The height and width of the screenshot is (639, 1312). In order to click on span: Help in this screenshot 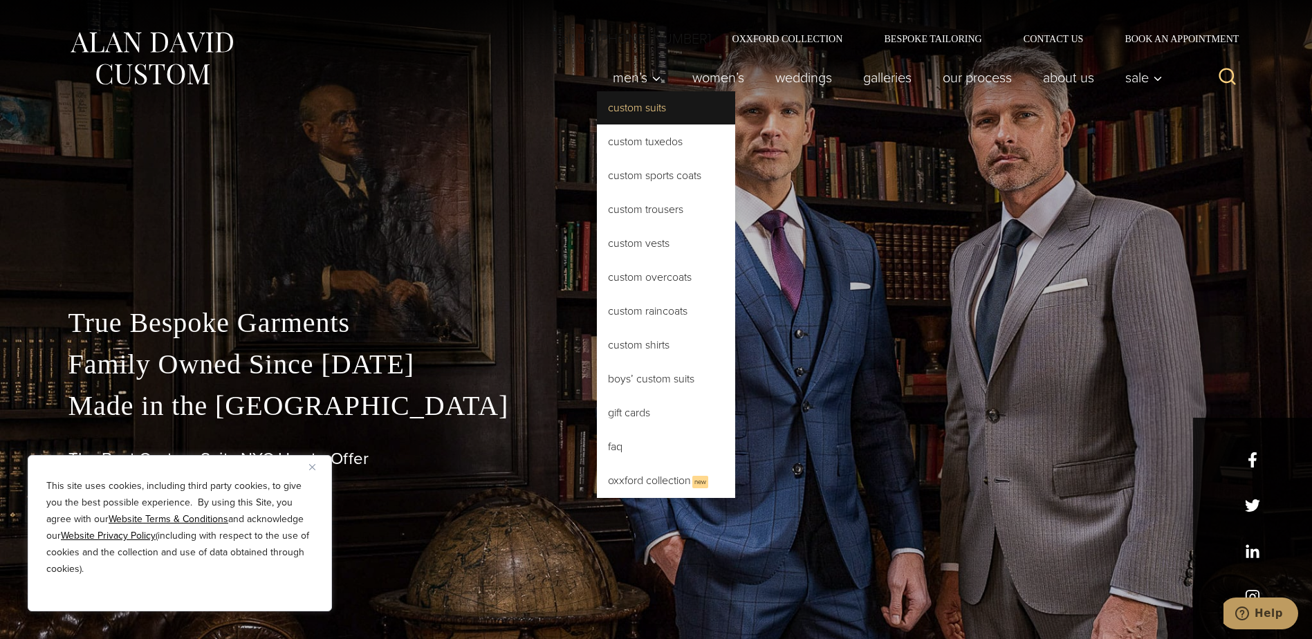, I will do `click(45, 16)`.